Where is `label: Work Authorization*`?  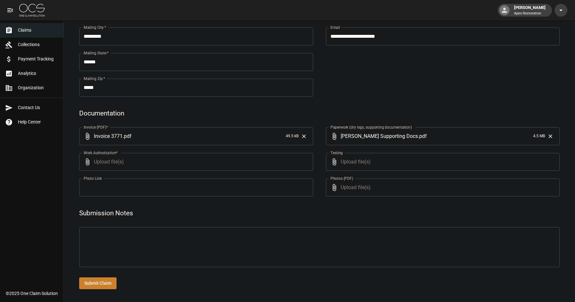
label: Work Authorization* is located at coordinates (101, 152).